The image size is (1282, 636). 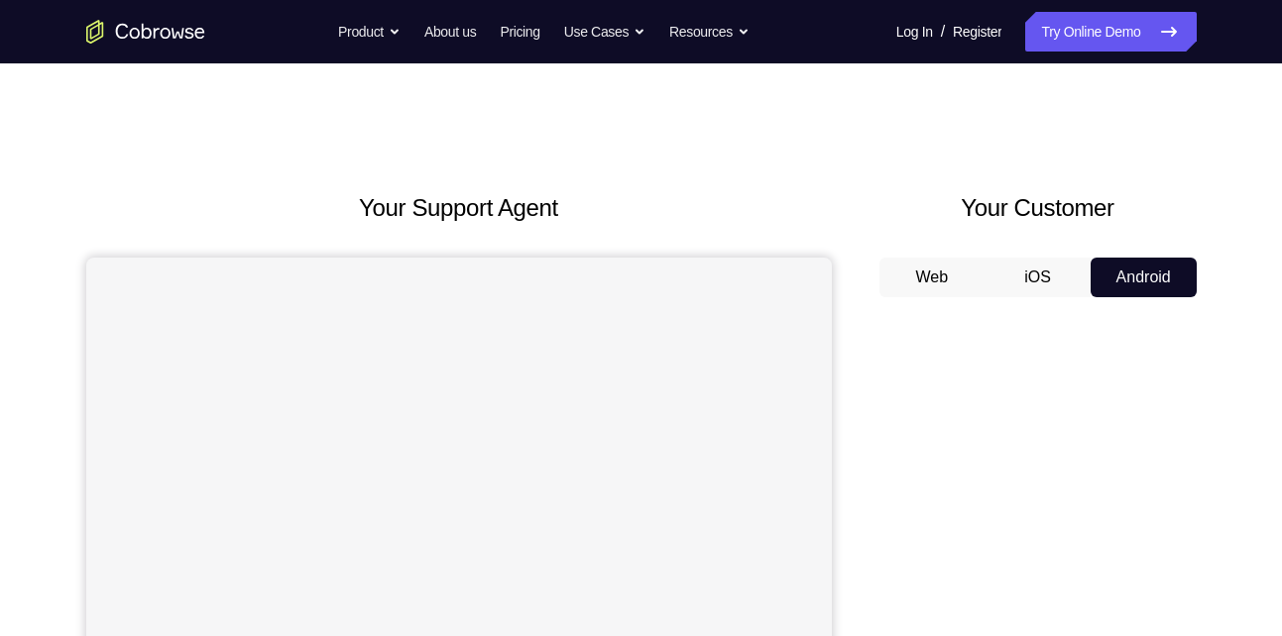 What do you see at coordinates (519, 32) in the screenshot?
I see `a: Pricing` at bounding box center [519, 32].